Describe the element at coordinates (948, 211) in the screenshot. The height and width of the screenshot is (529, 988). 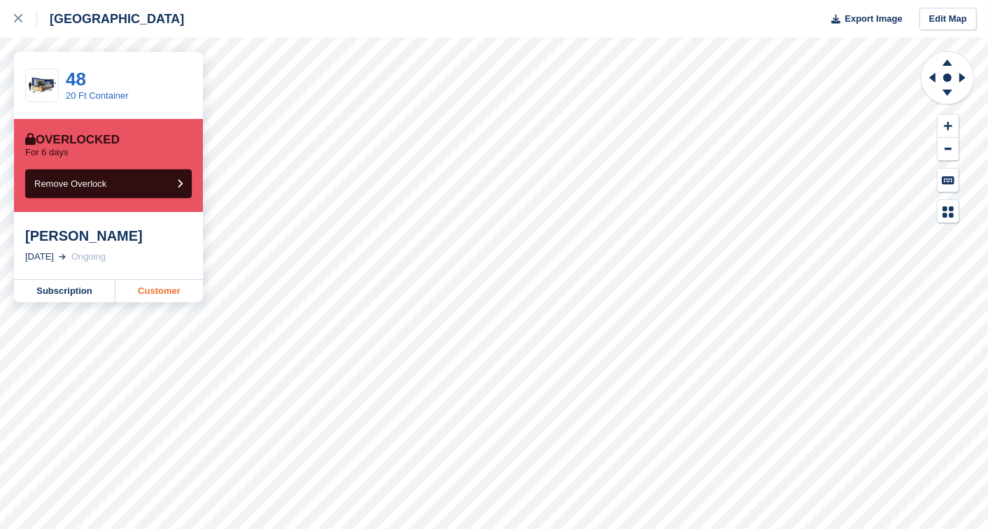
I see `button: Map Legend` at that location.